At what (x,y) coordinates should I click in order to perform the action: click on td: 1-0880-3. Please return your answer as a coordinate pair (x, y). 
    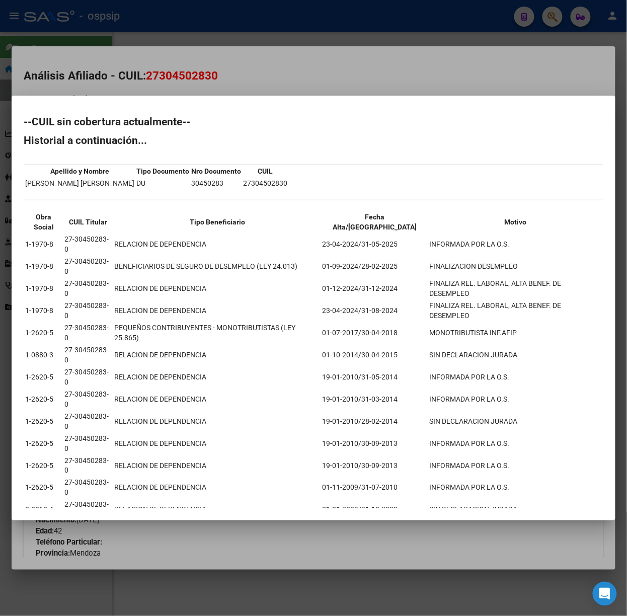
    Looking at the image, I should click on (44, 355).